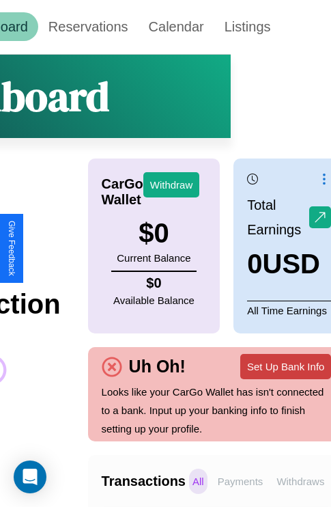 This screenshot has height=507, width=331. I want to click on div: Open Intercom Messenger, so click(30, 477).